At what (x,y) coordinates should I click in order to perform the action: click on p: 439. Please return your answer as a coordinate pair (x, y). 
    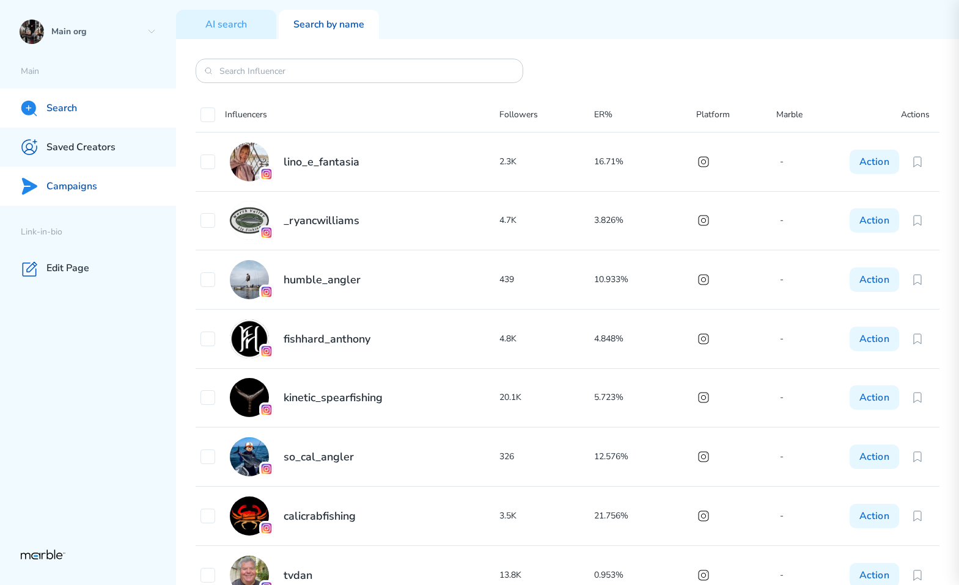
    Looking at the image, I should click on (546, 280).